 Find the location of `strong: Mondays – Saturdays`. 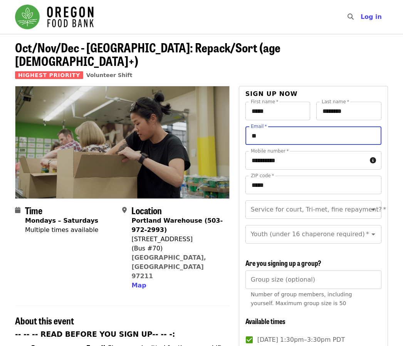

strong: Mondays – Saturdays is located at coordinates (62, 220).